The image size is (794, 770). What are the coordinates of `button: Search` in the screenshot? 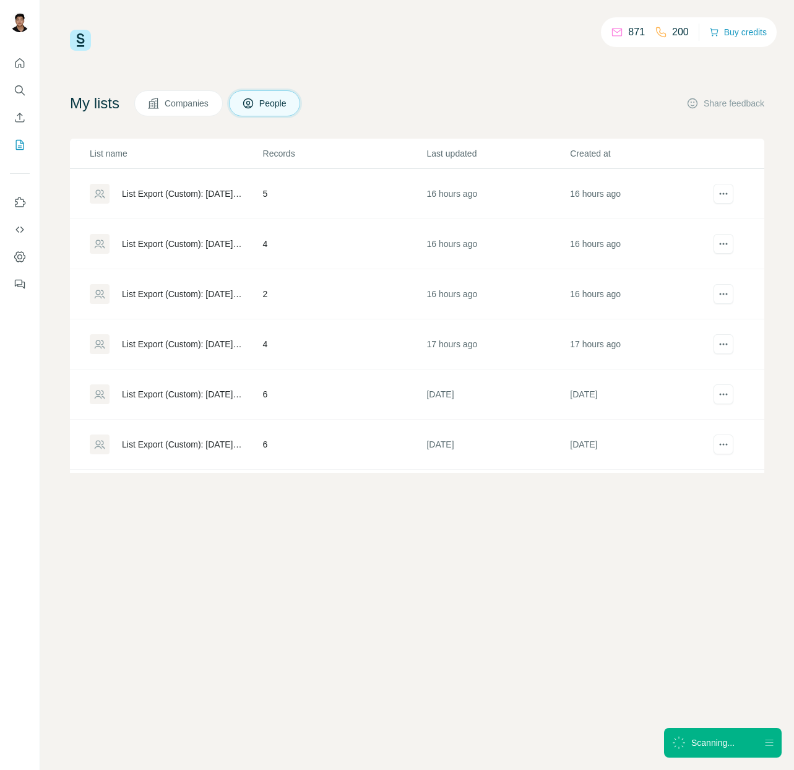 It's located at (20, 90).